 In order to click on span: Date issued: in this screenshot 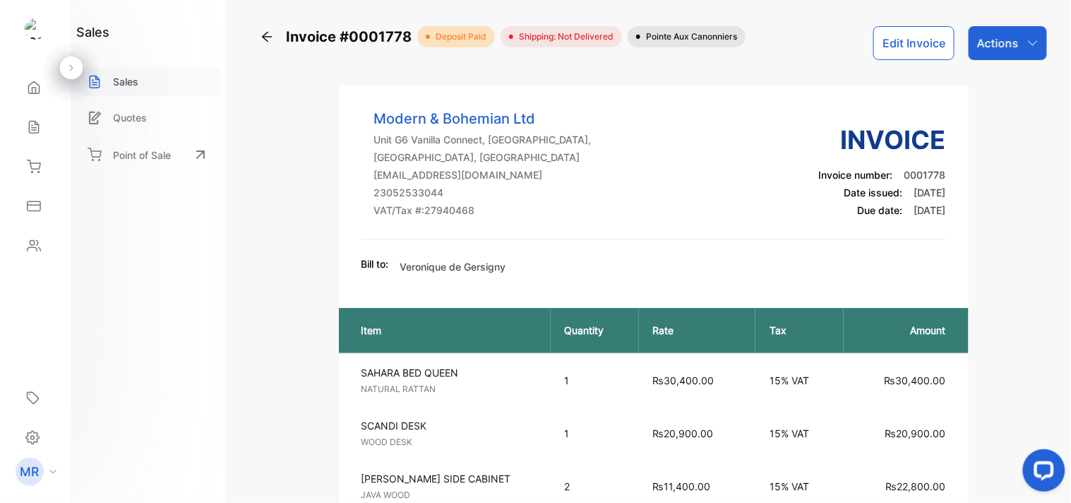, I will do `click(874, 192)`.